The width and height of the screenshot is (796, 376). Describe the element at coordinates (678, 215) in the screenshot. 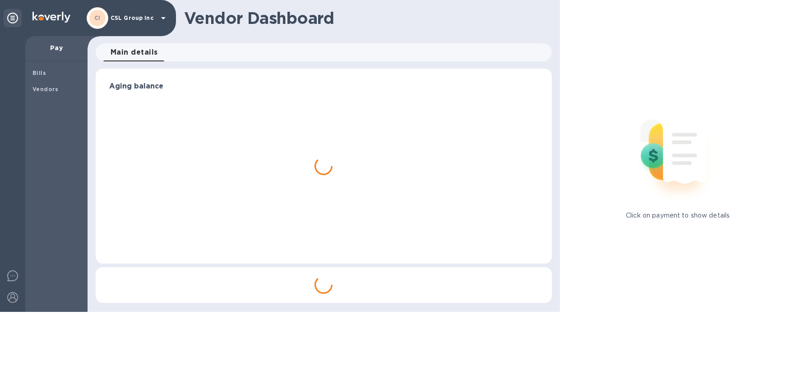

I see `p: Click on payment to show details` at that location.